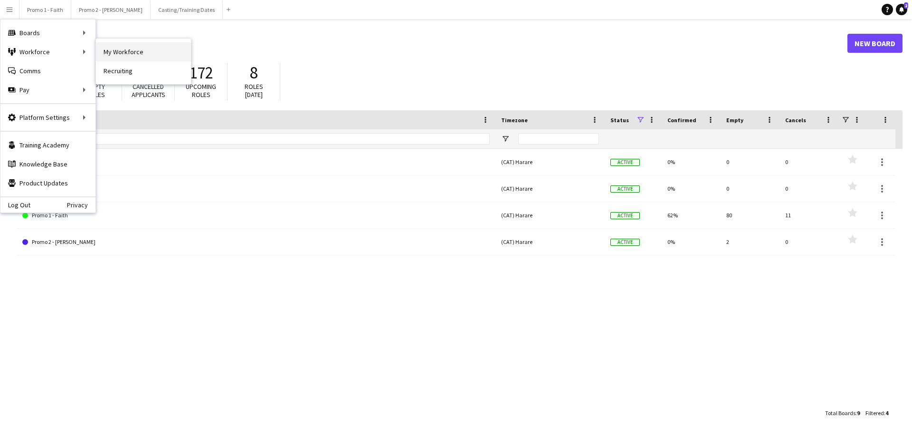 This screenshot has height=437, width=912. What do you see at coordinates (144, 52) in the screenshot?
I see `a: My Workforce` at bounding box center [144, 52].